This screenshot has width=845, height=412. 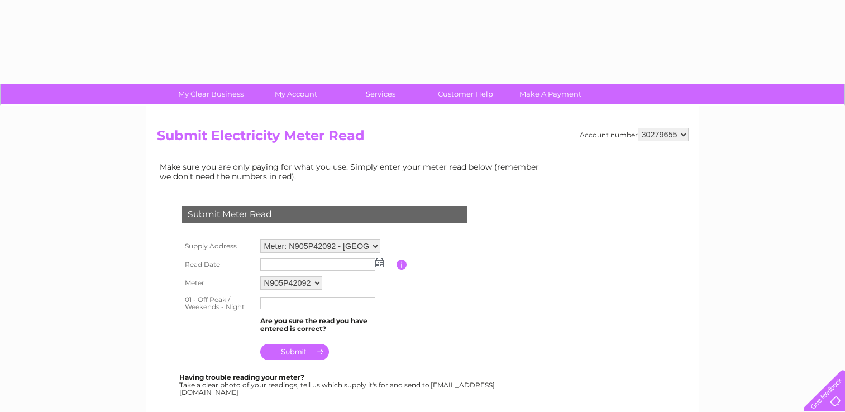 I want to click on a: Customer Help, so click(x=465, y=94).